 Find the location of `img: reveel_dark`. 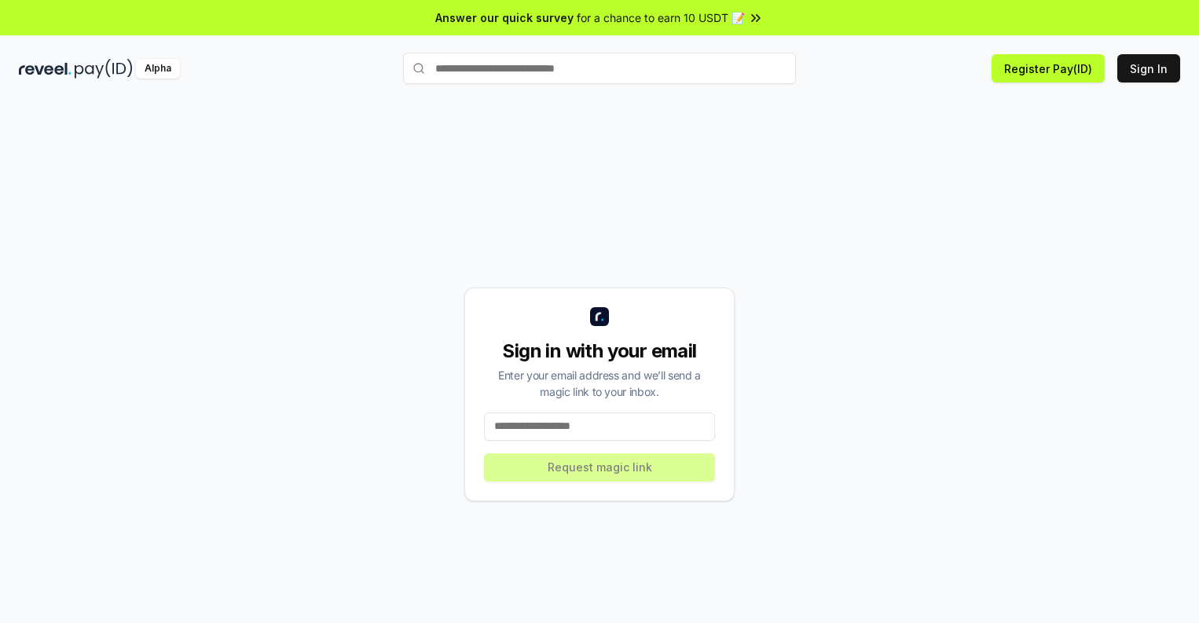

img: reveel_dark is located at coordinates (45, 68).